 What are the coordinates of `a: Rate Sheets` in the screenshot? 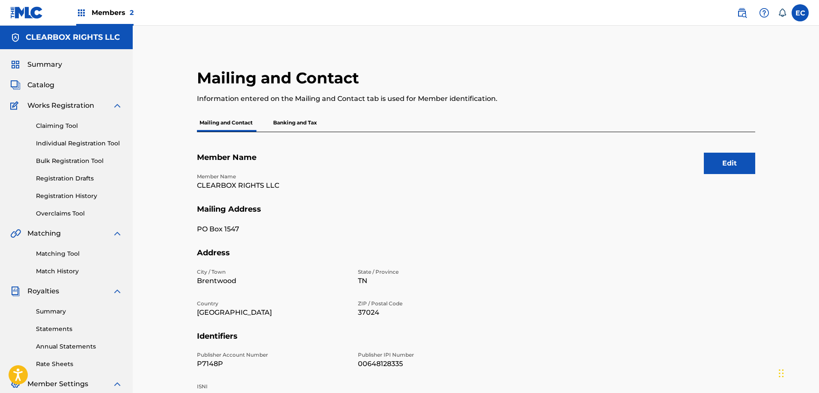 It's located at (79, 364).